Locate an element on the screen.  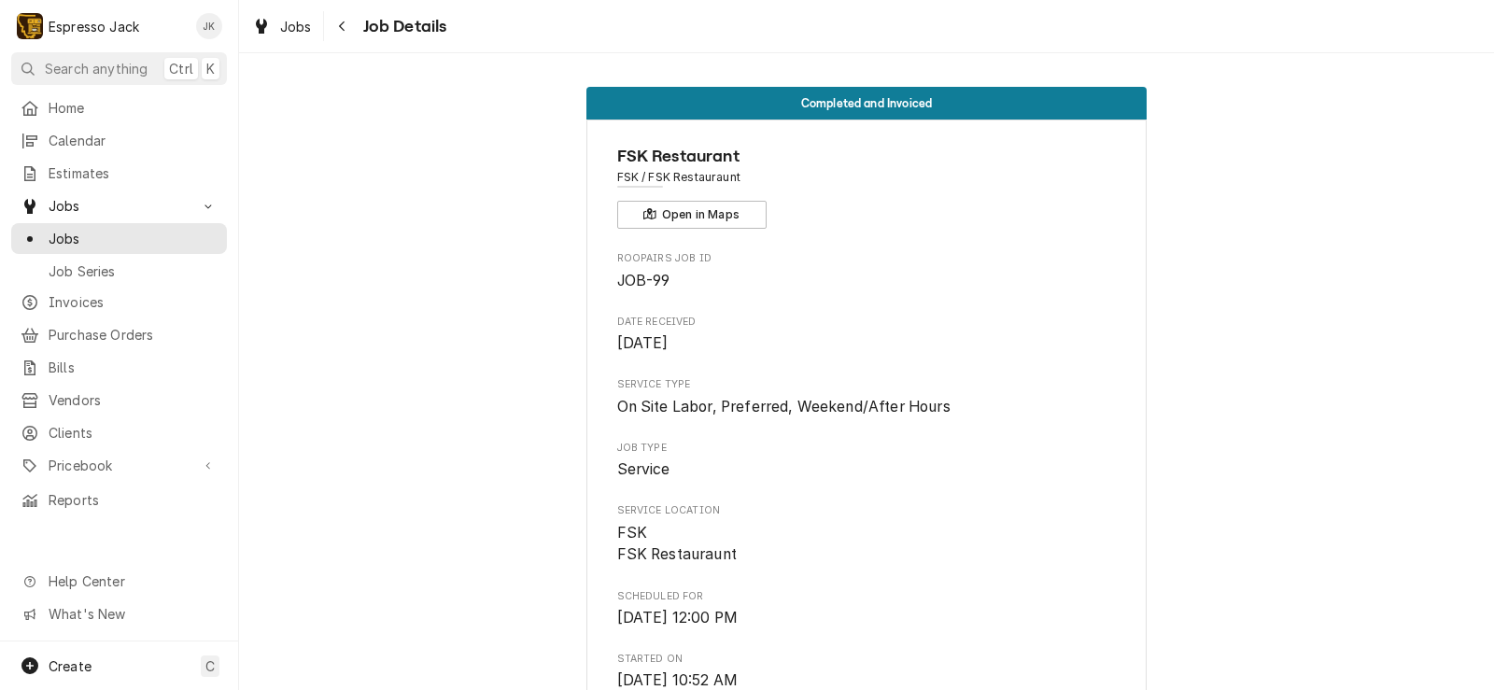
div: JK is located at coordinates (209, 26).